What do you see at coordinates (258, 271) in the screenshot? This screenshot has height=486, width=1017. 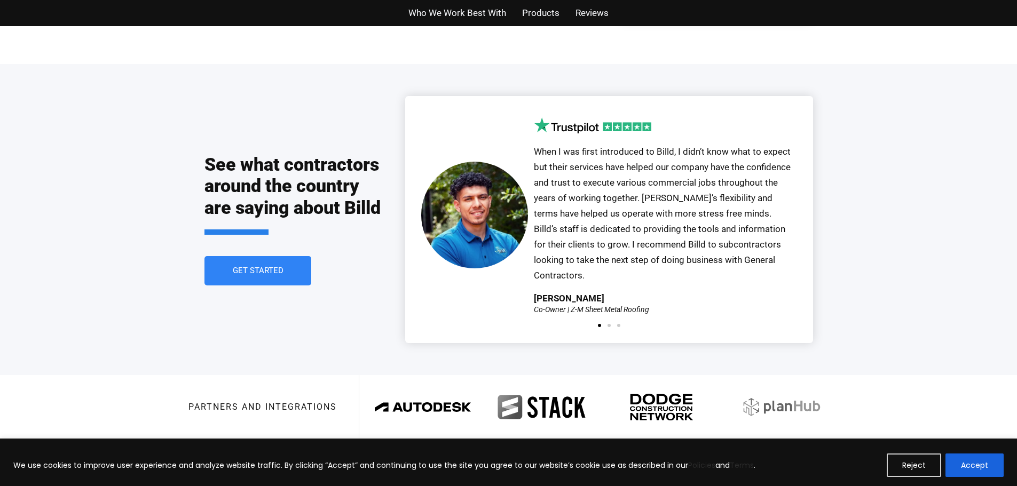 I see `a: Get Started` at bounding box center [258, 271].